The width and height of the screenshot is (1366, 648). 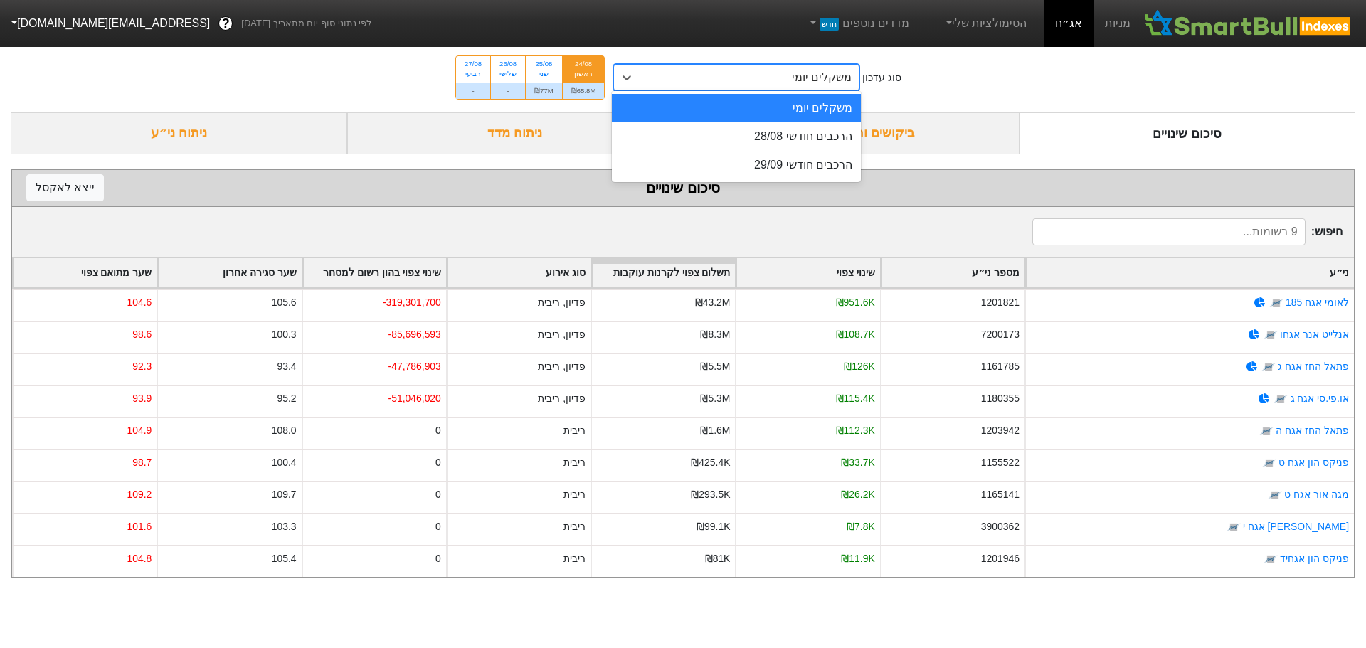 What do you see at coordinates (855, 430) in the screenshot?
I see `div: ₪112.3K` at bounding box center [855, 430].